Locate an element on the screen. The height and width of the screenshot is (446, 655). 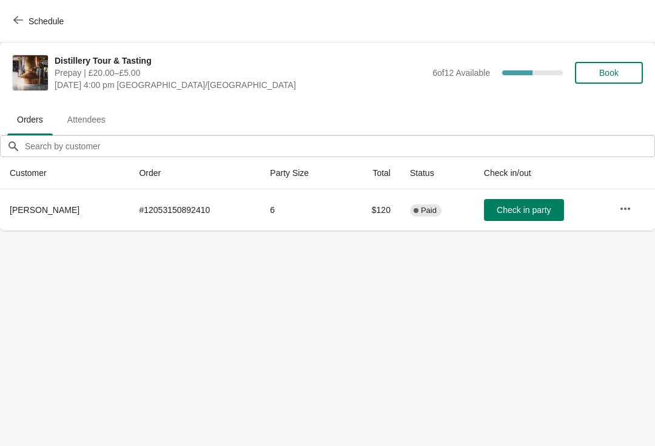
button: Check in party is located at coordinates (524, 210).